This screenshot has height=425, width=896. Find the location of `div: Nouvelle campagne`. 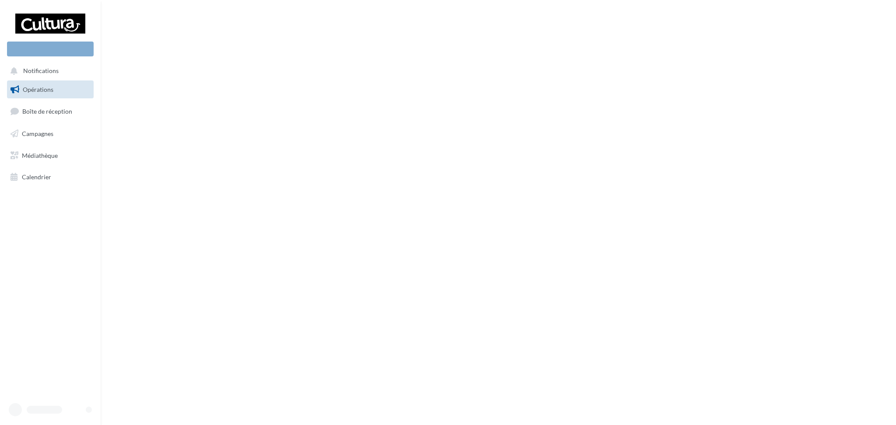

div: Nouvelle campagne is located at coordinates (50, 49).